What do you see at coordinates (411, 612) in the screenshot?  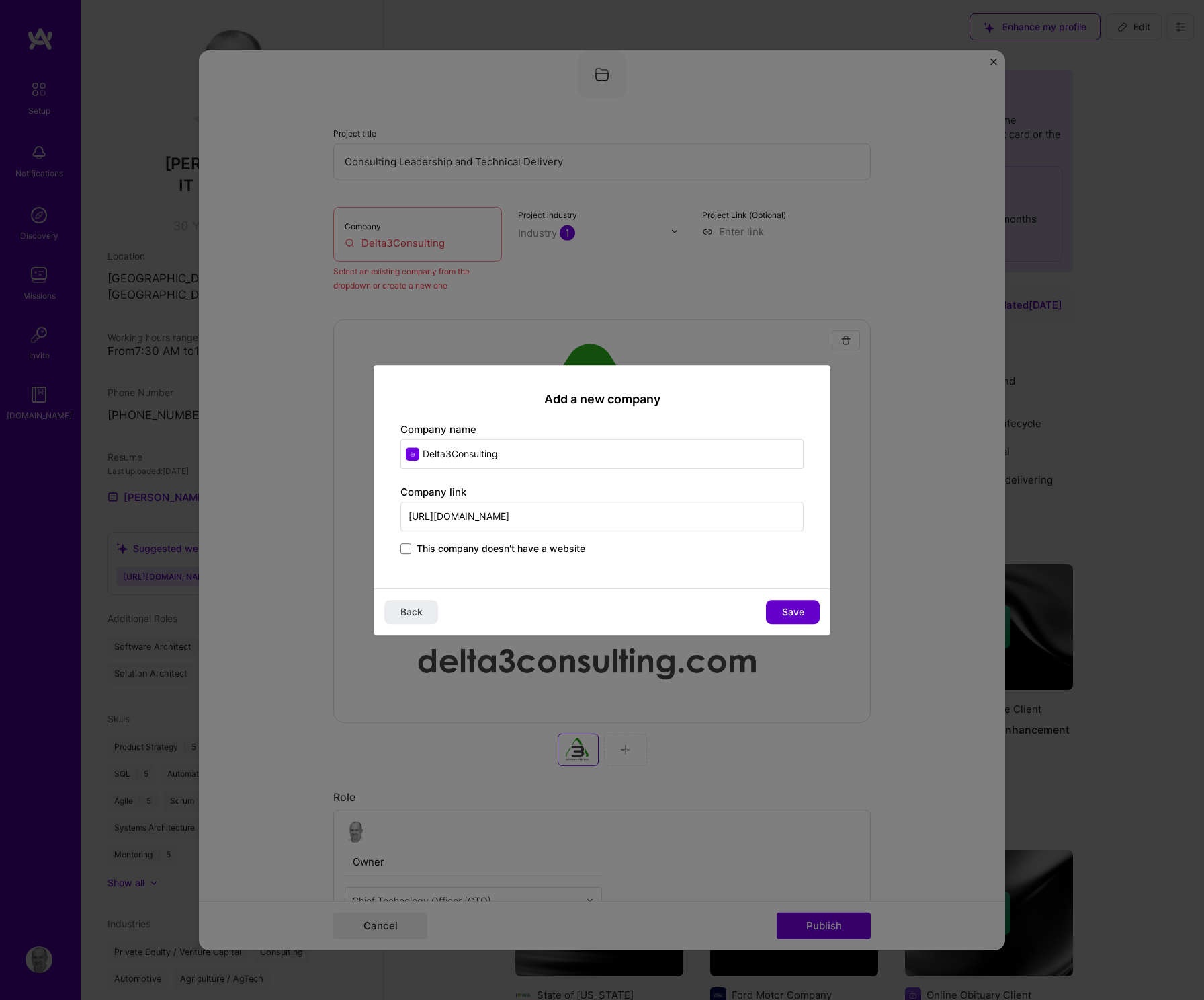 I see `button: Back` at bounding box center [411, 612].